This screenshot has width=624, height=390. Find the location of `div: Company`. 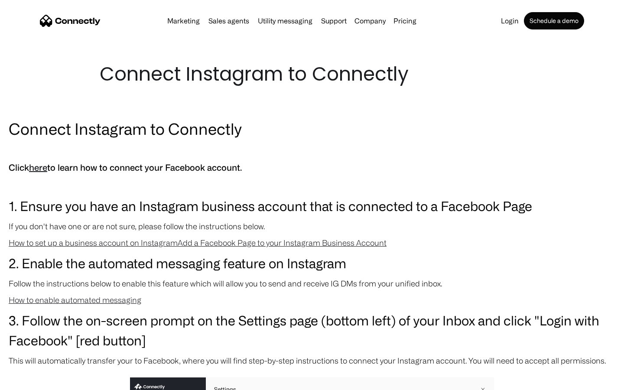

div: Company is located at coordinates (370, 21).